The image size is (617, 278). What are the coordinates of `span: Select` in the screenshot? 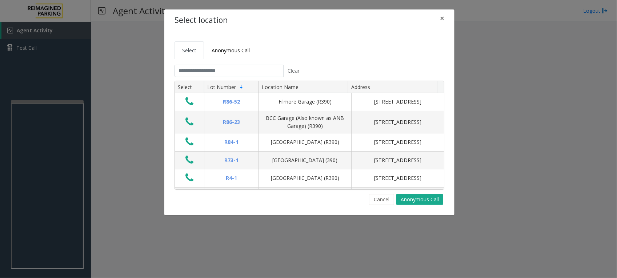 It's located at (189, 50).